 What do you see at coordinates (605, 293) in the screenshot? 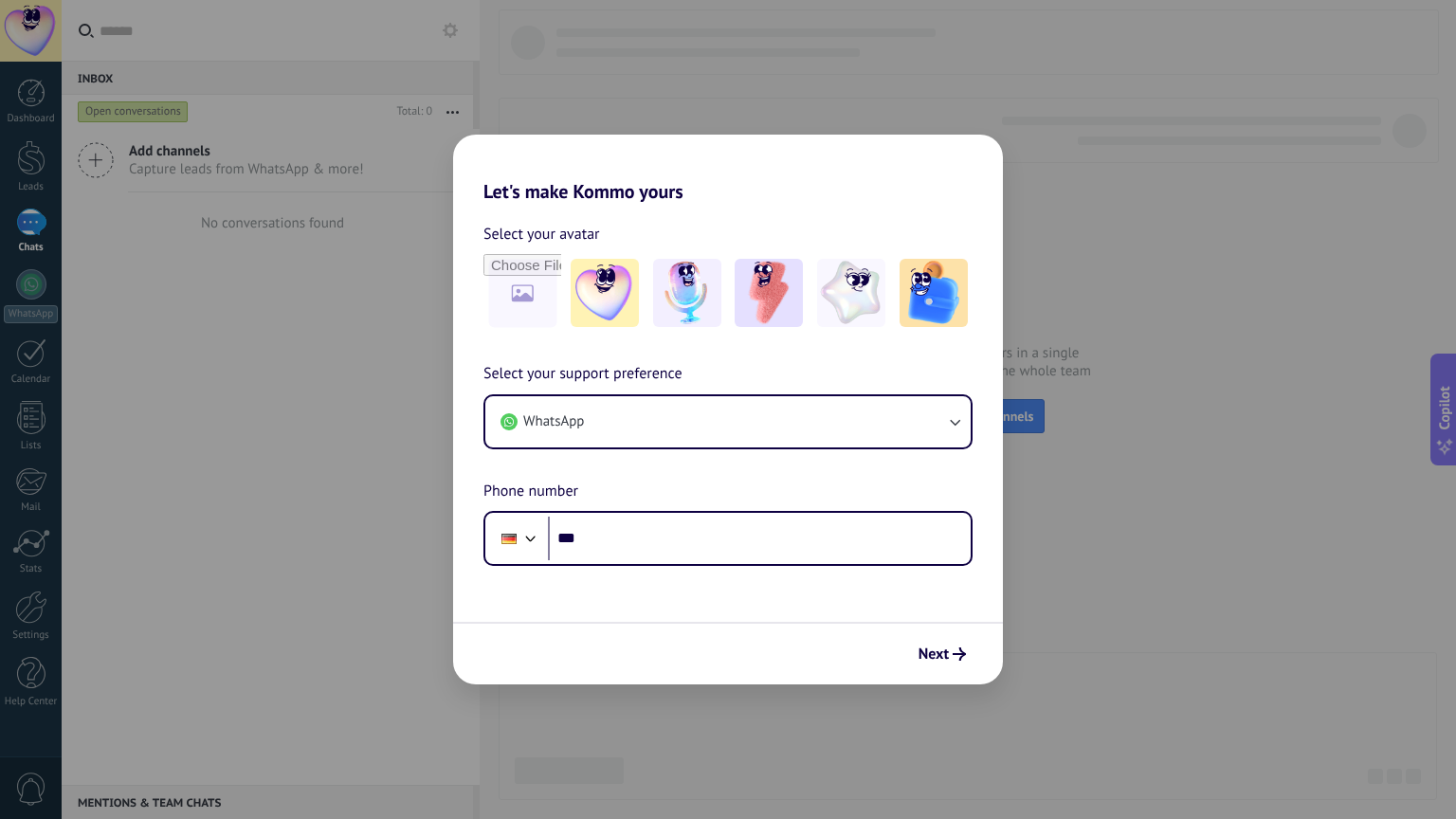
I see `img: -1.jpeg` at bounding box center [605, 293].